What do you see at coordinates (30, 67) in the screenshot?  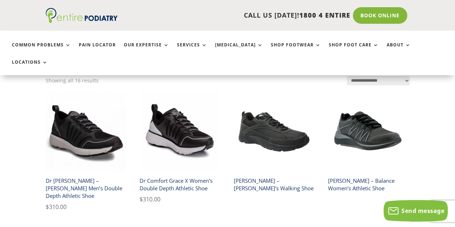 I see `a: Locations` at bounding box center [30, 67].